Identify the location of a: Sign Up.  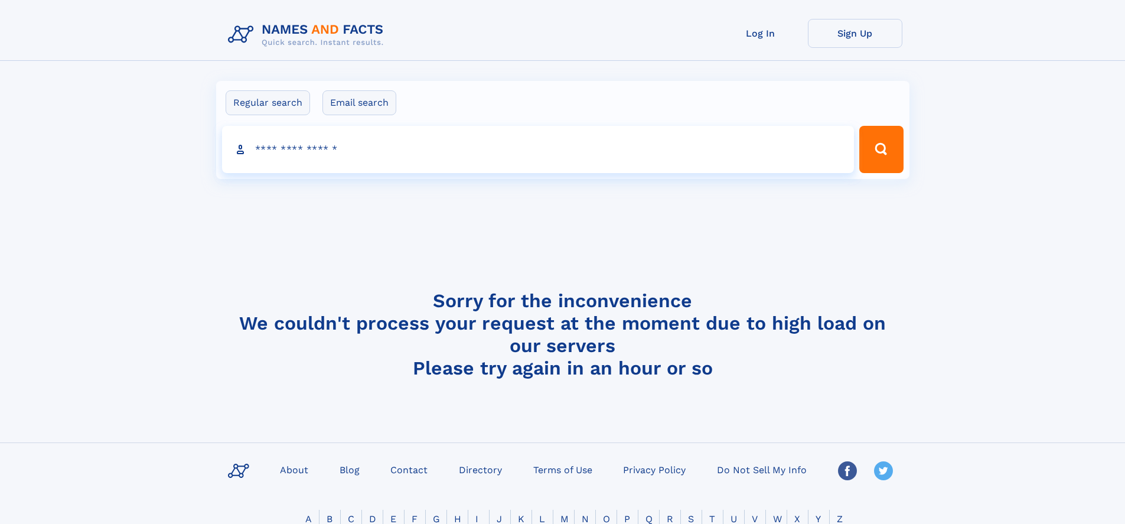
(855, 33).